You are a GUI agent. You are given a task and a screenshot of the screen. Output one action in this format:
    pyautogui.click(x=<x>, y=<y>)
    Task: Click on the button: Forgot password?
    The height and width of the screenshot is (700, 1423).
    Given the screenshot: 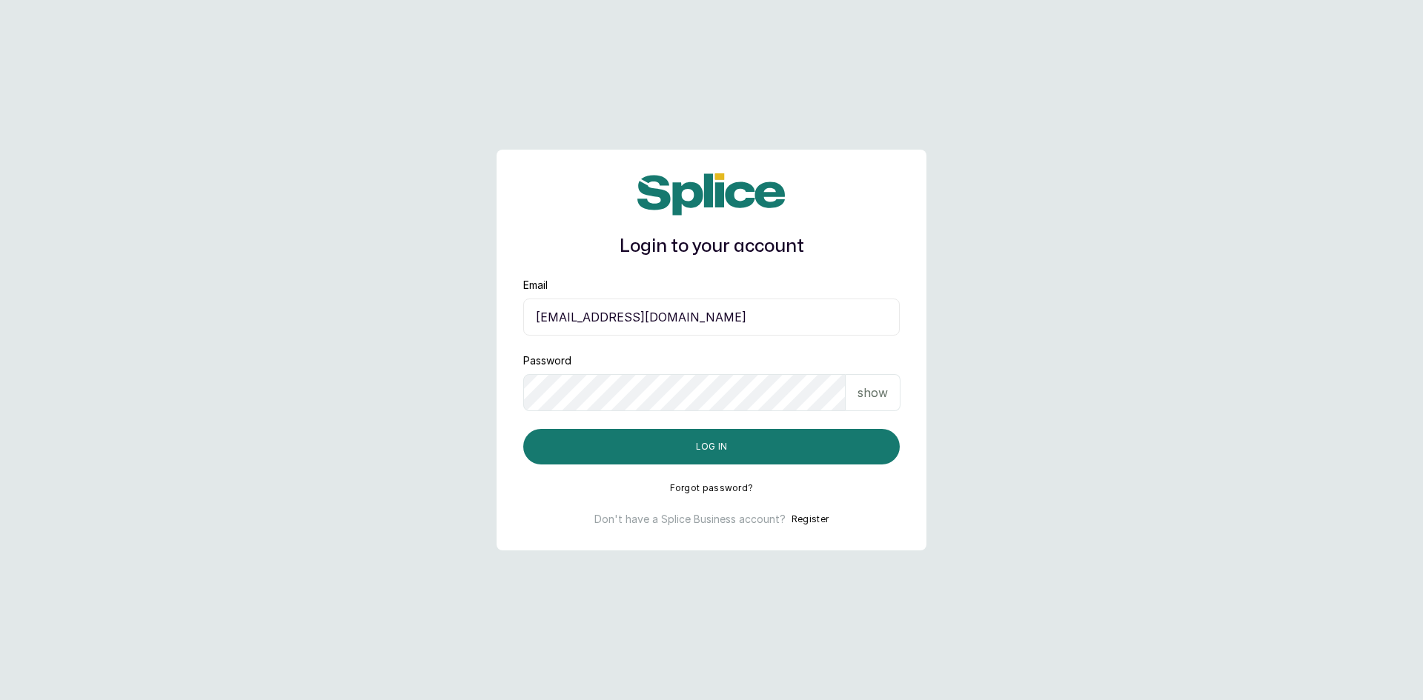 What is the action you would take?
    pyautogui.click(x=711, y=488)
    